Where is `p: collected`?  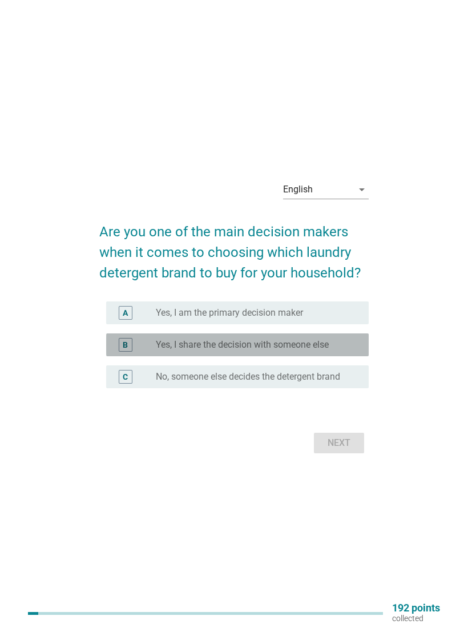
p: collected is located at coordinates (416, 618).